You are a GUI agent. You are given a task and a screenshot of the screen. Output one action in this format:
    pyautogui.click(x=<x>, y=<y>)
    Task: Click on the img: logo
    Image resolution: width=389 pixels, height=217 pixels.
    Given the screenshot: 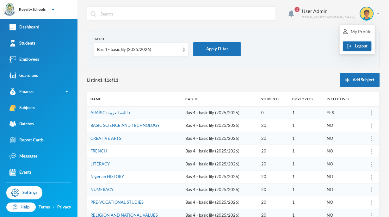 What is the action you would take?
    pyautogui.click(x=10, y=10)
    